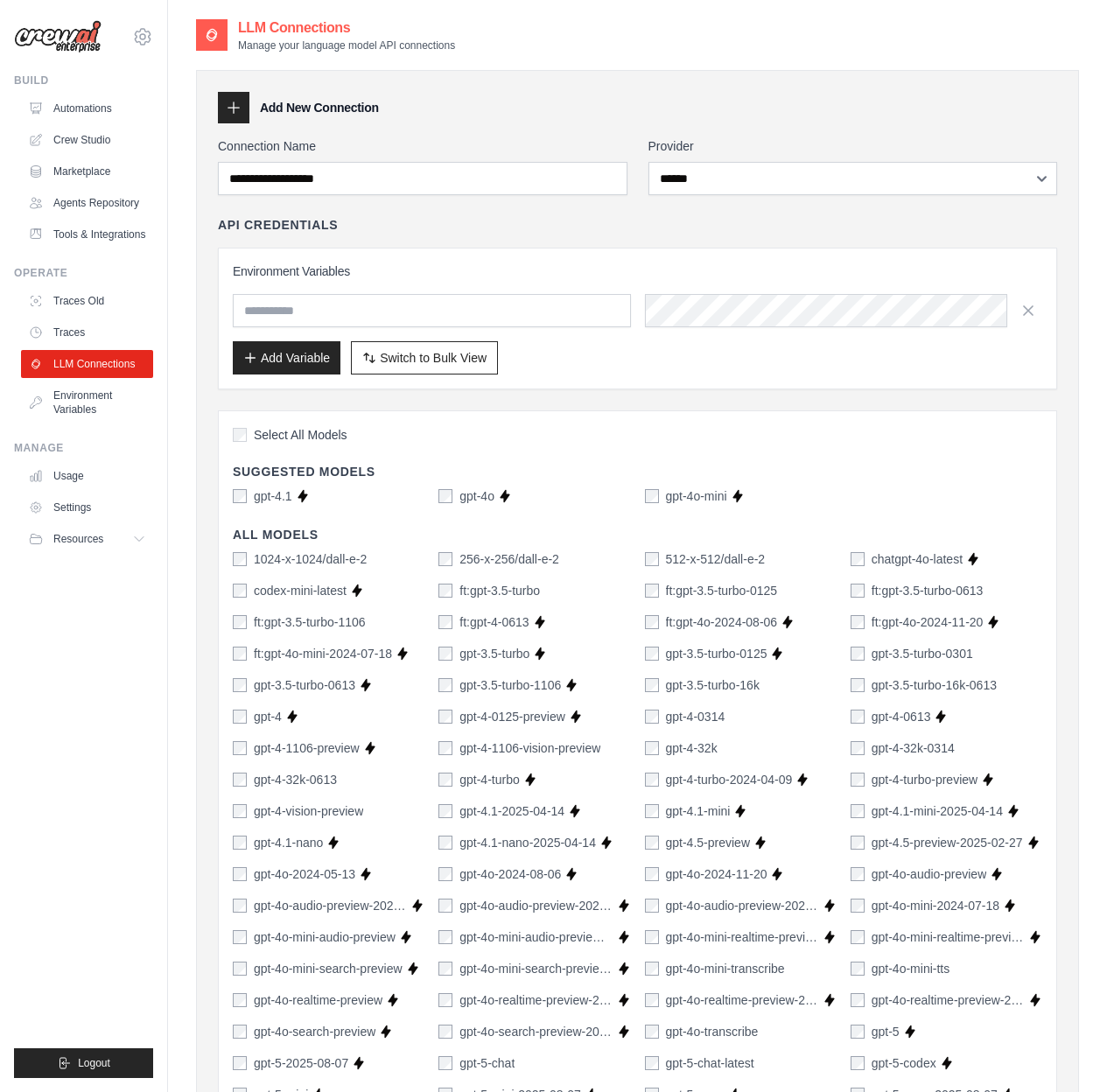 The height and width of the screenshot is (1092, 1107). I want to click on button: Add Variable, so click(286, 358).